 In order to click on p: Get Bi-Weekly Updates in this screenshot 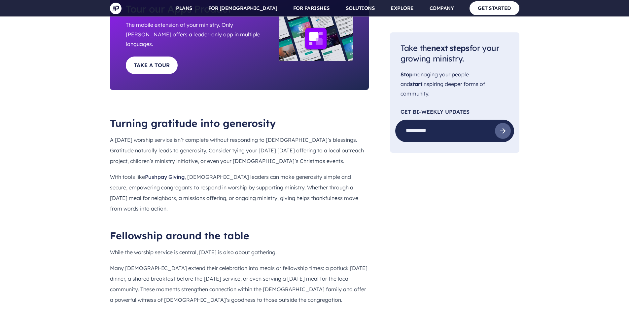, I will do `click(455, 112)`.